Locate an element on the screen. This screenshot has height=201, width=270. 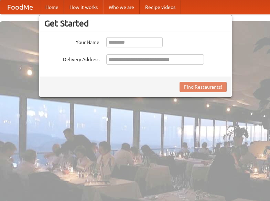
a: Recipe videos is located at coordinates (160, 7).